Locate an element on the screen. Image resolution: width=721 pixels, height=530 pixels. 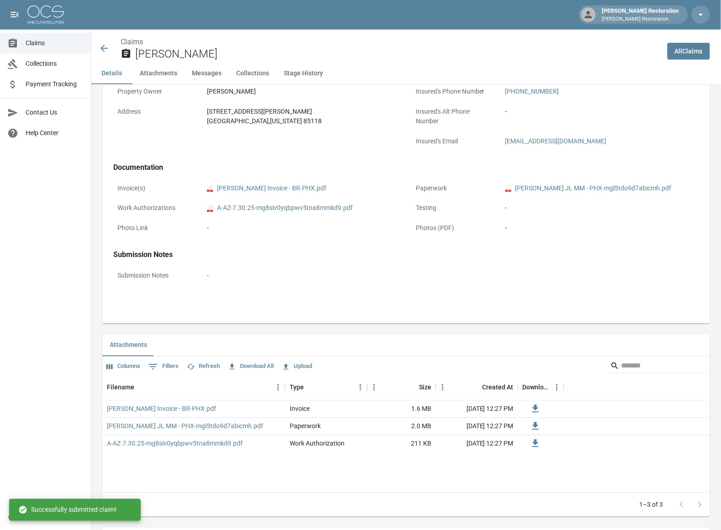
p: Testing is located at coordinates (453, 208).